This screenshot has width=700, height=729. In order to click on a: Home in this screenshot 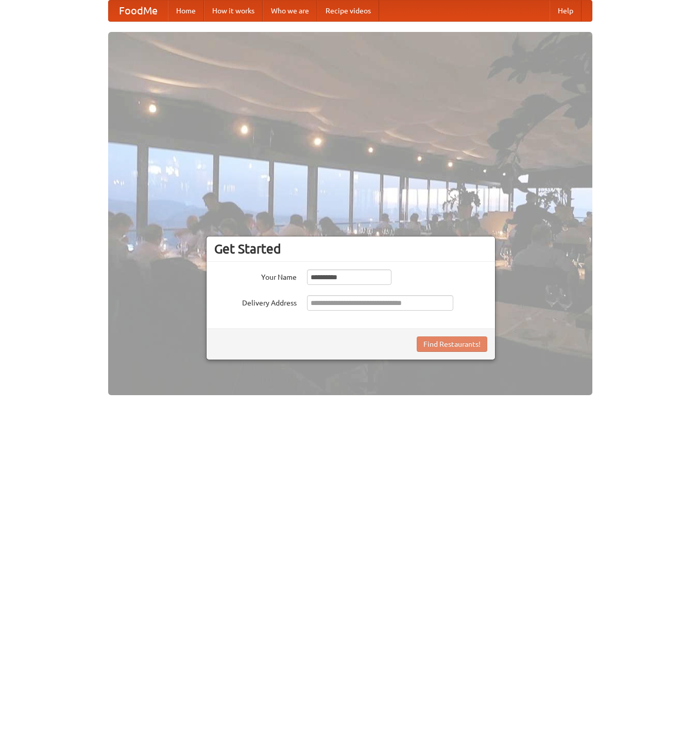, I will do `click(186, 11)`.